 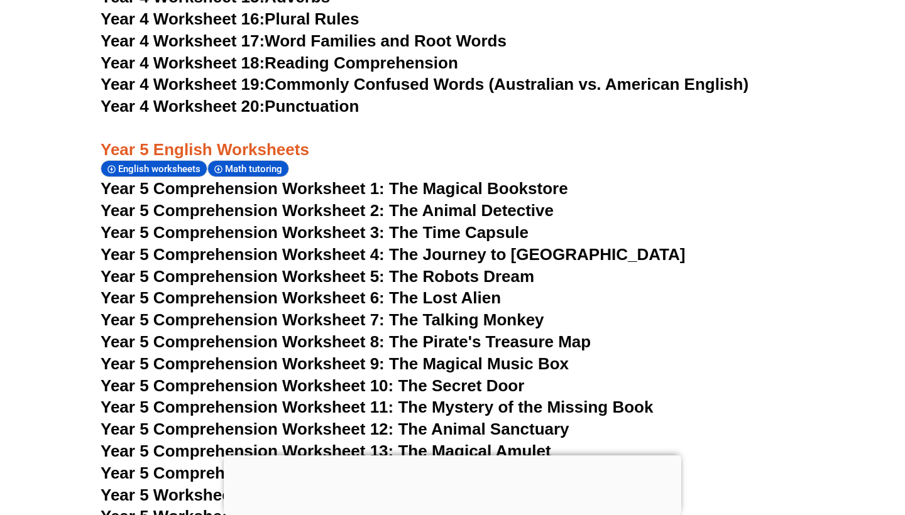 What do you see at coordinates (229, 19) in the screenshot?
I see `a: Year 4 Worksheet 16:Plural Rules` at bounding box center [229, 19].